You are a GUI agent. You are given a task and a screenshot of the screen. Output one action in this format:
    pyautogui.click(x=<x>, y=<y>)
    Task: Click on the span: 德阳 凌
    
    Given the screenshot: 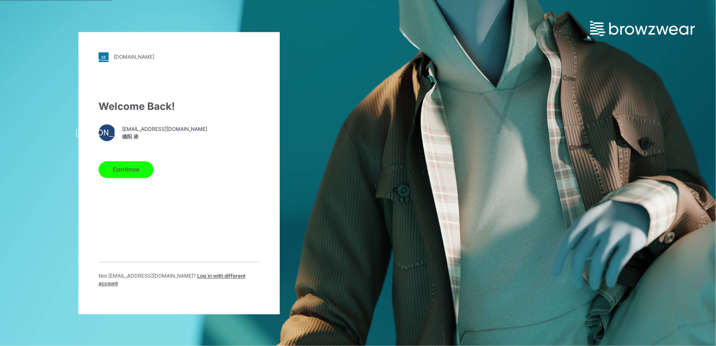 What is the action you would take?
    pyautogui.click(x=164, y=137)
    